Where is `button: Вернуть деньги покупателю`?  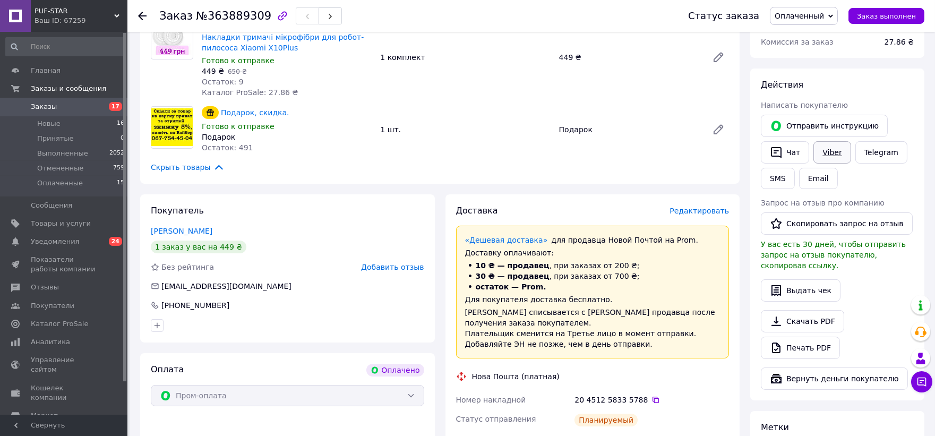 button: Вернуть деньги покупателю is located at coordinates (835, 379).